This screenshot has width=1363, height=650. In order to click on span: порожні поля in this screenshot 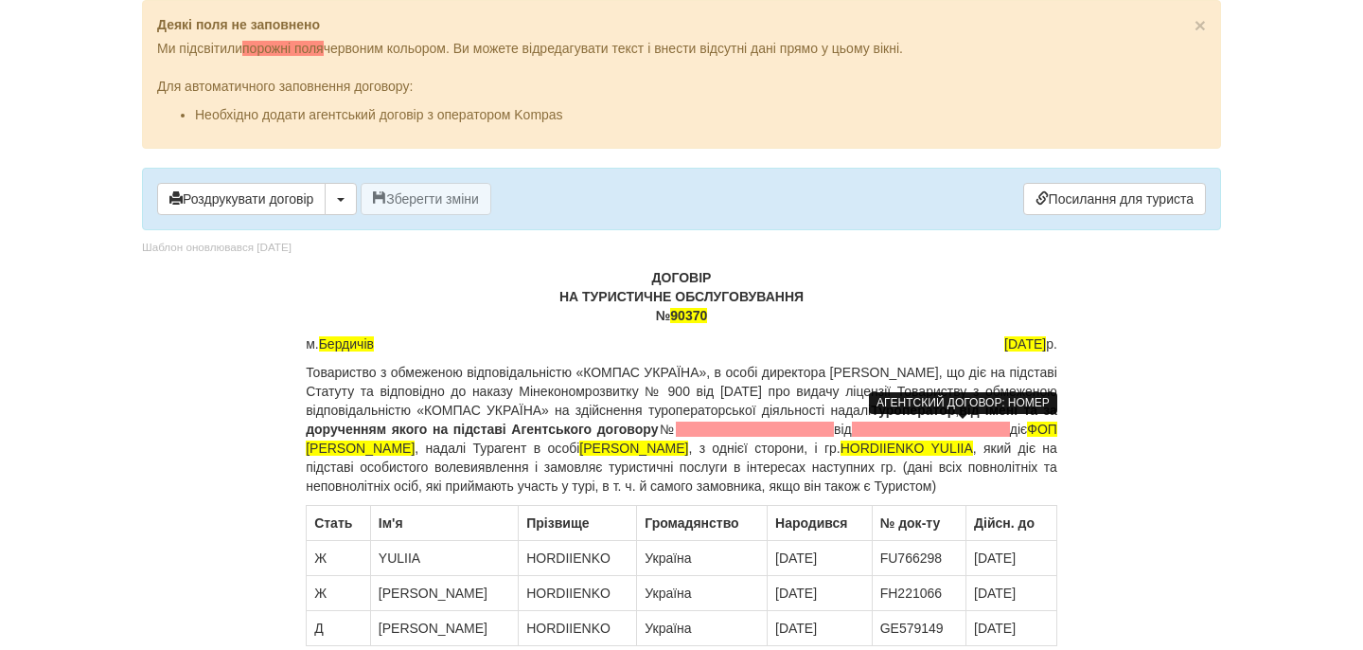, I will do `click(283, 48)`.